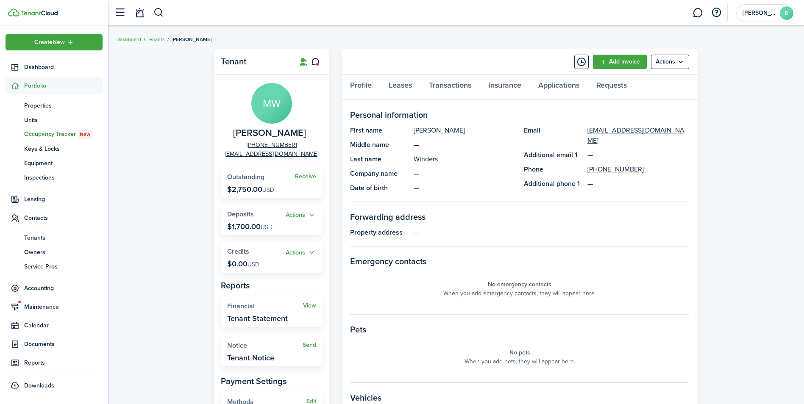  What do you see at coordinates (464, 159) in the screenshot?
I see `panel-main-description: Winders` at bounding box center [464, 159].